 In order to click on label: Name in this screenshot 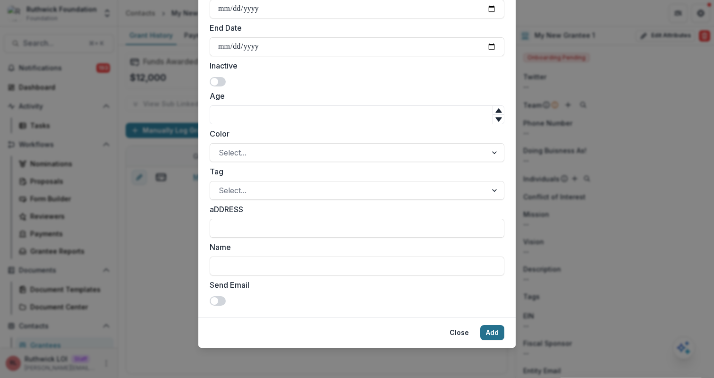, I will do `click(354, 247)`.